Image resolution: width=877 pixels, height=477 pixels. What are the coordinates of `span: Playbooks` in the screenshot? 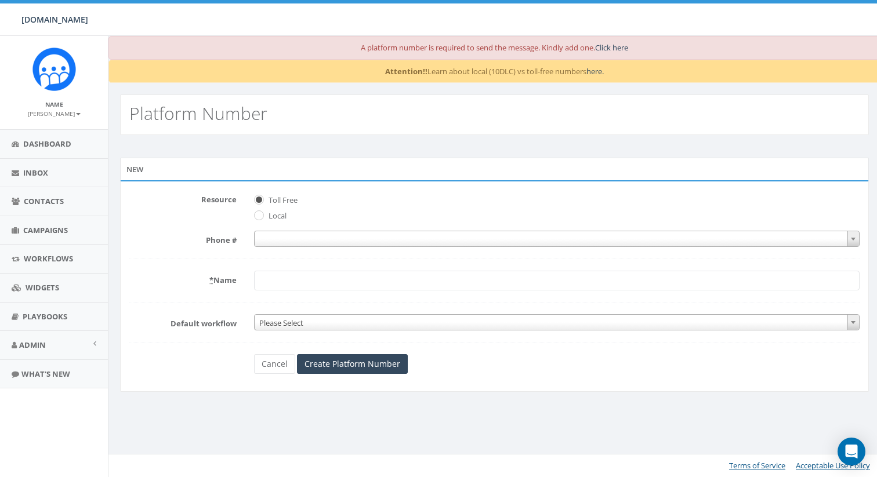 It's located at (45, 317).